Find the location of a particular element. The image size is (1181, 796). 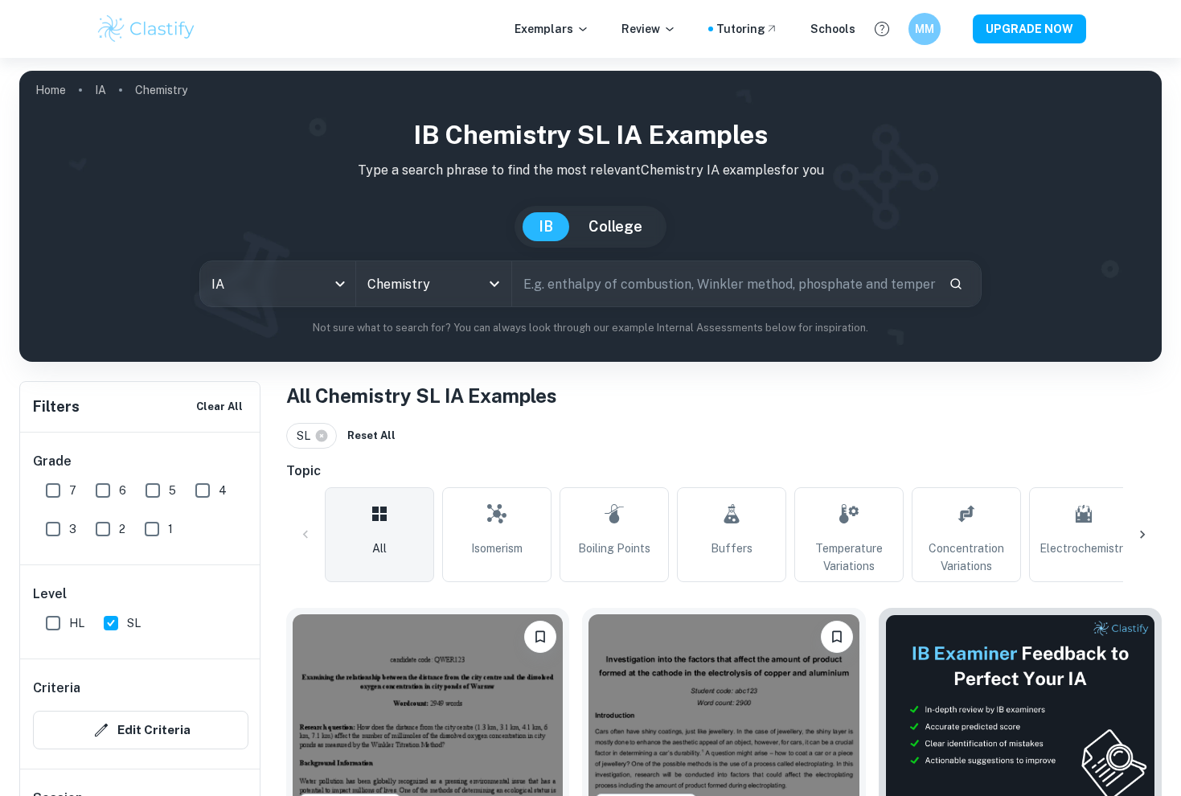

span: 6 is located at coordinates (122, 491).